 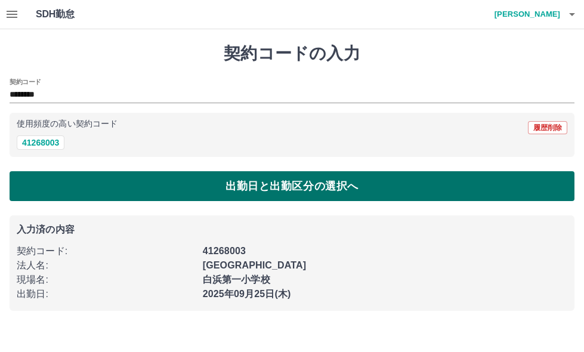 I want to click on h2: 契約コード, so click(x=25, y=82).